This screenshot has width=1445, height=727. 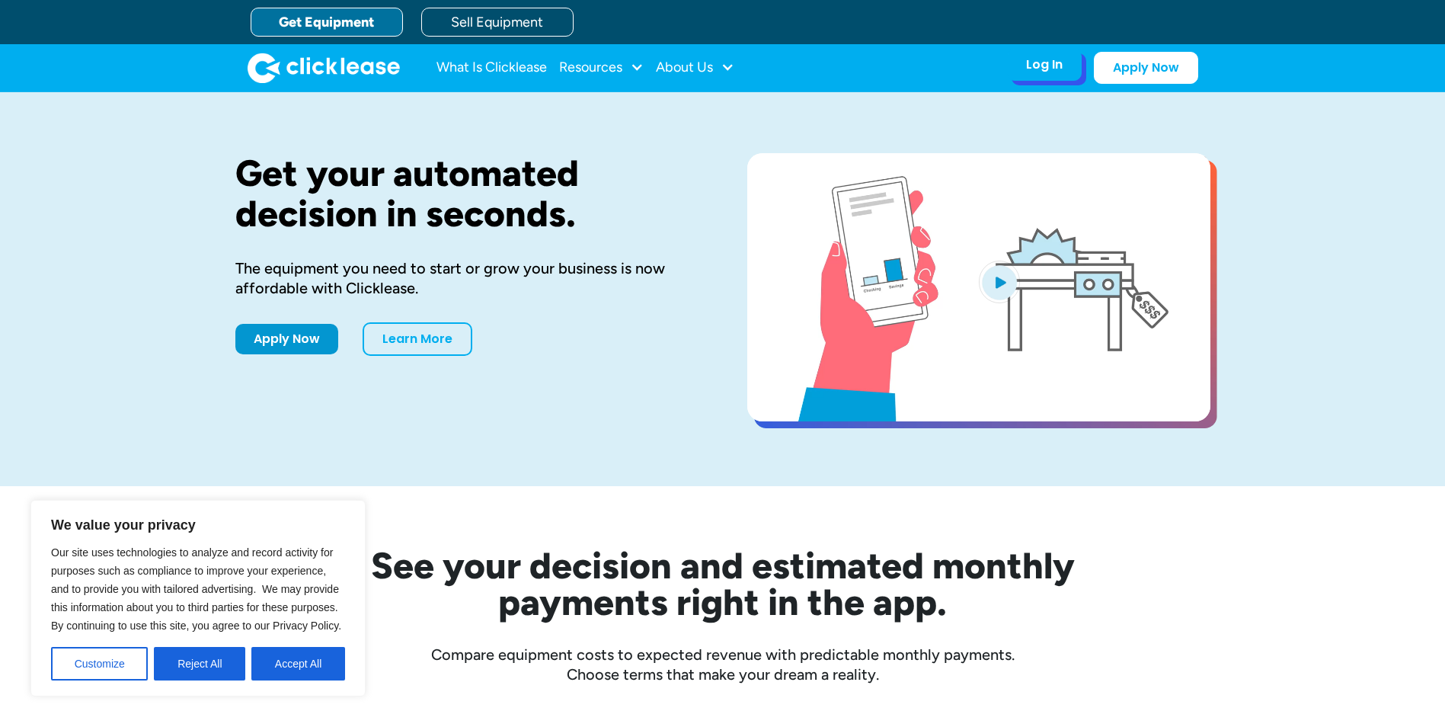 I want to click on img: Blue play button logo on a light blue circular background, so click(x=999, y=282).